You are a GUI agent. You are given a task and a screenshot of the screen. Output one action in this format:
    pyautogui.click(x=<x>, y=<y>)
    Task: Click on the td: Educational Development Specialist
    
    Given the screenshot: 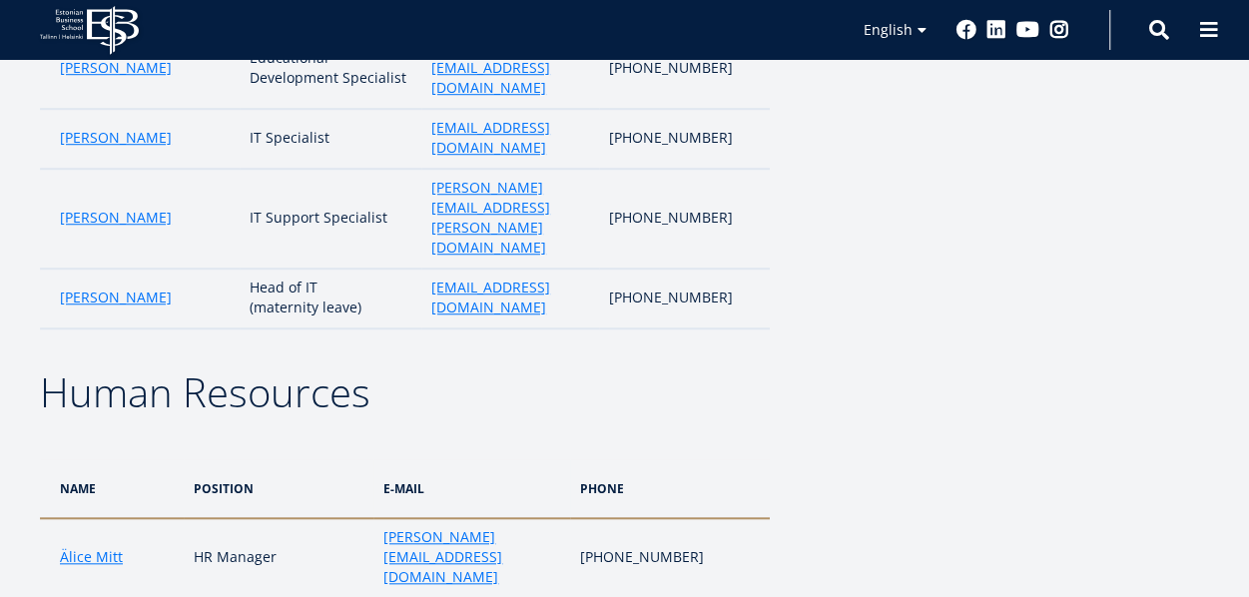 What is the action you would take?
    pyautogui.click(x=331, y=69)
    